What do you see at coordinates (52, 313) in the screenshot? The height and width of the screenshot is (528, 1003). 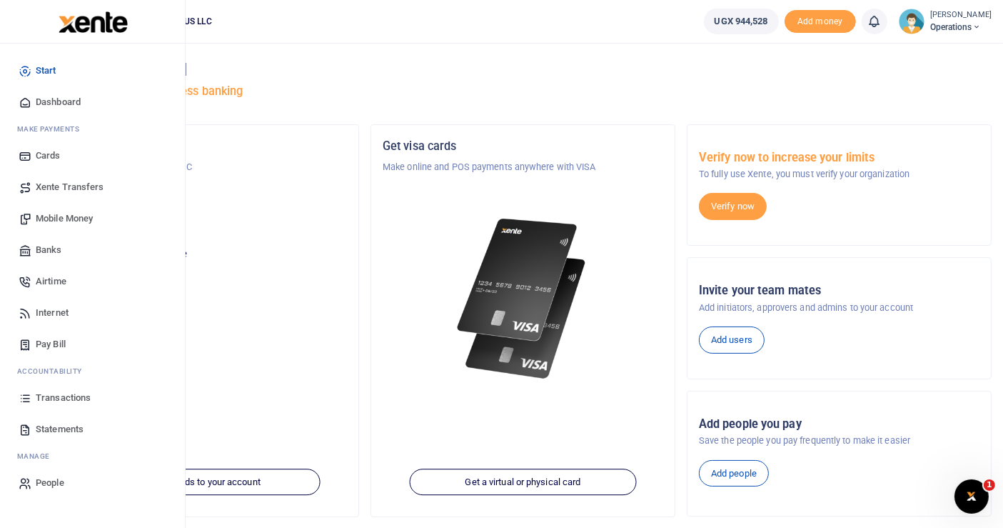 I see `span: Internet` at bounding box center [52, 313].